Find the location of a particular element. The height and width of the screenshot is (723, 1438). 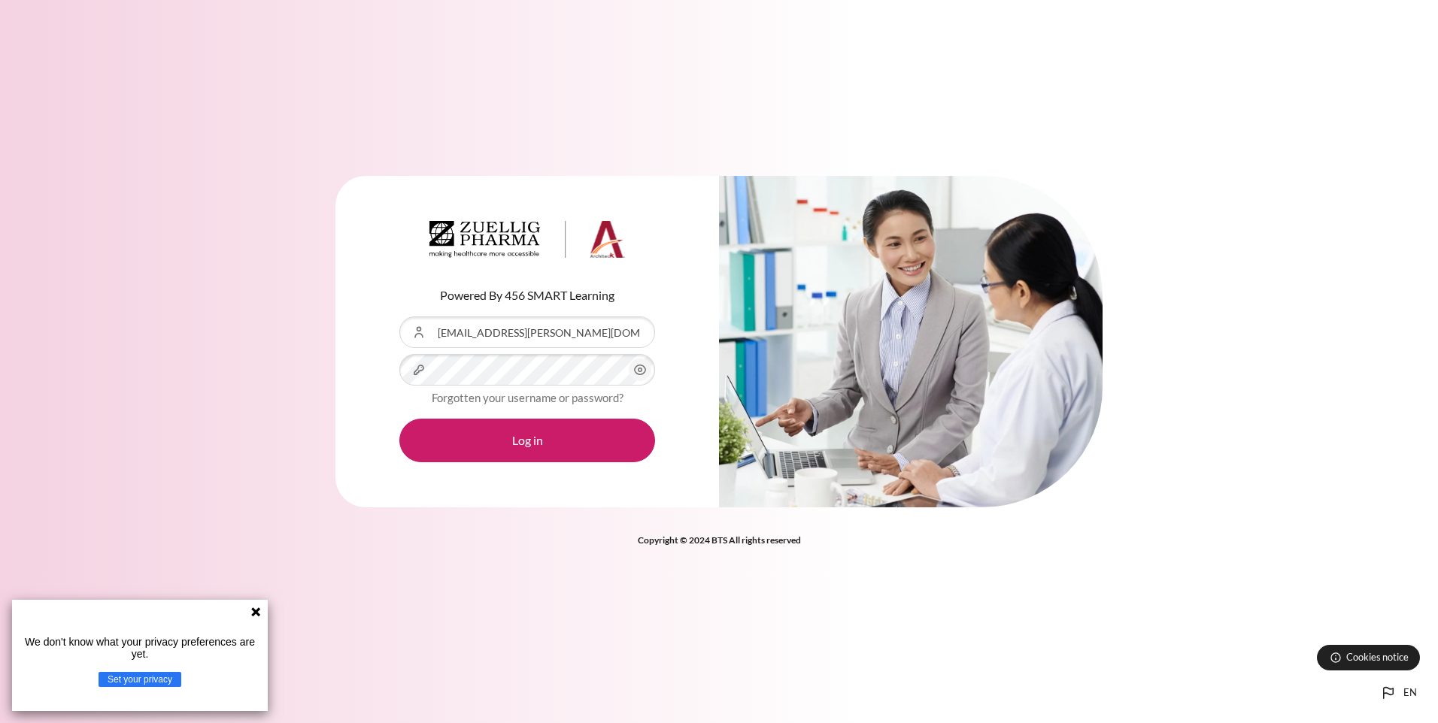

strong: Copyright © 2024 BTS All rights reserved is located at coordinates (719, 540).